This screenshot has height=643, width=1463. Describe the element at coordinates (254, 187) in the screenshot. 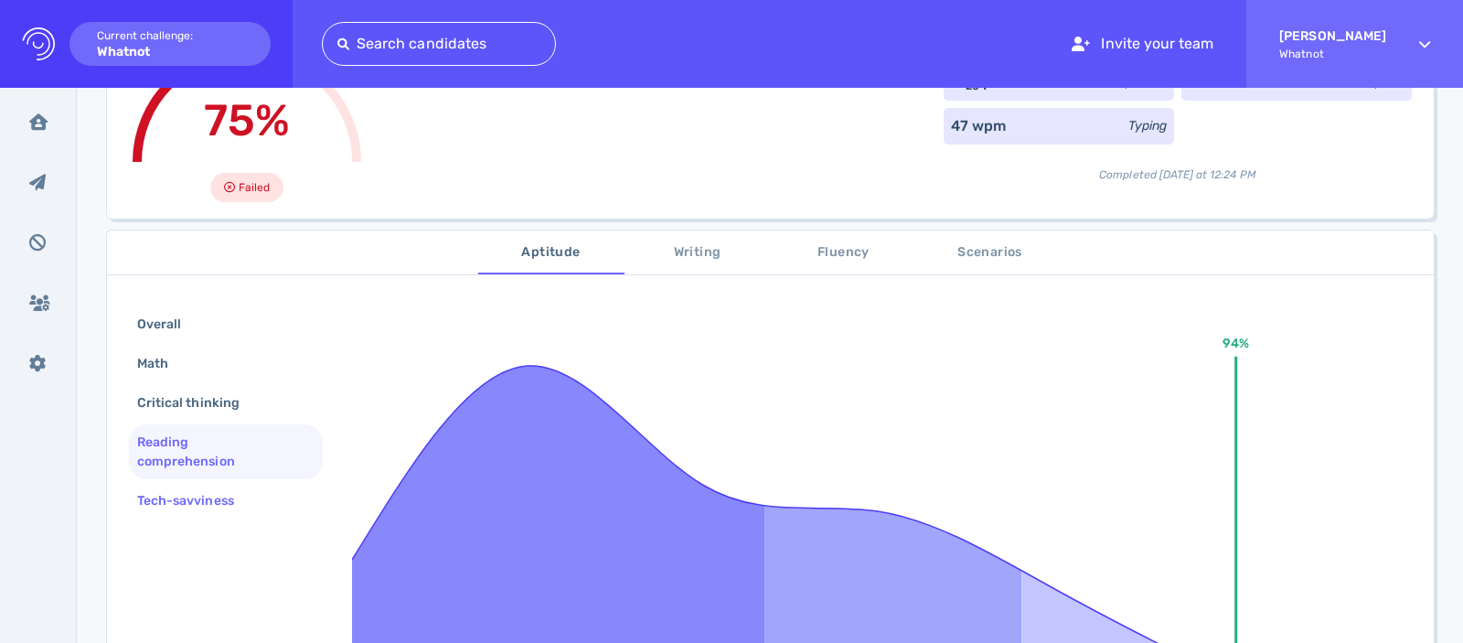

I see `span: Failed` at that location.